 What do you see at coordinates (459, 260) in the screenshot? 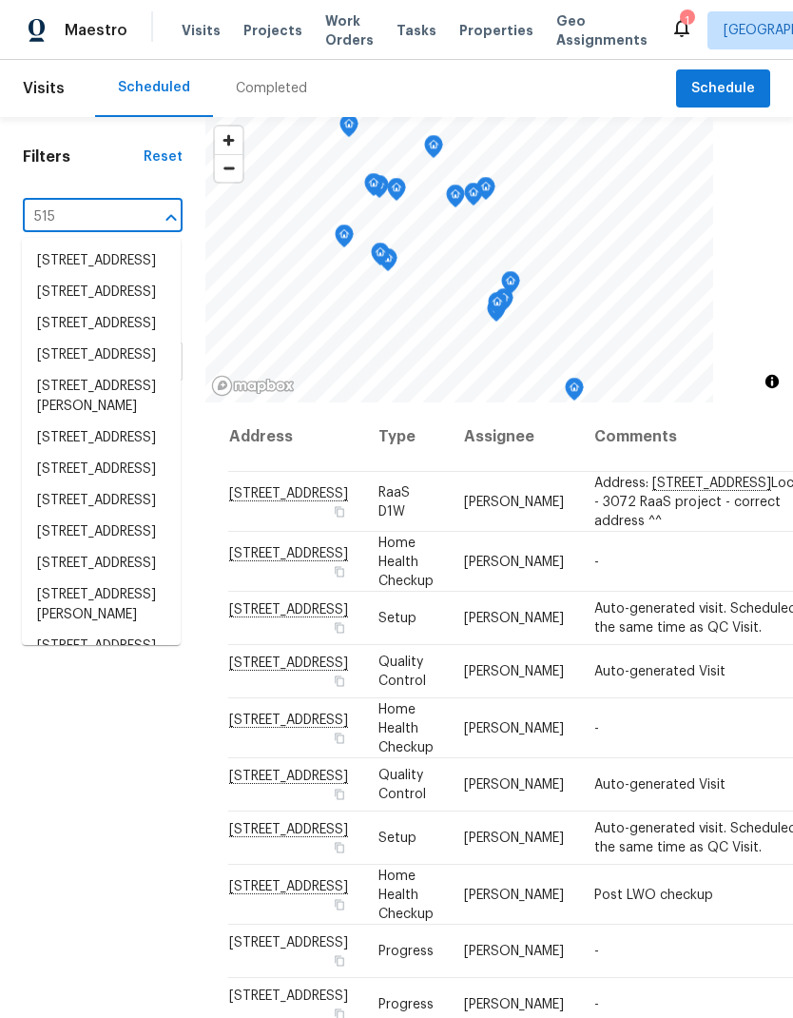
I see `canvas: Map` at bounding box center [459, 260].